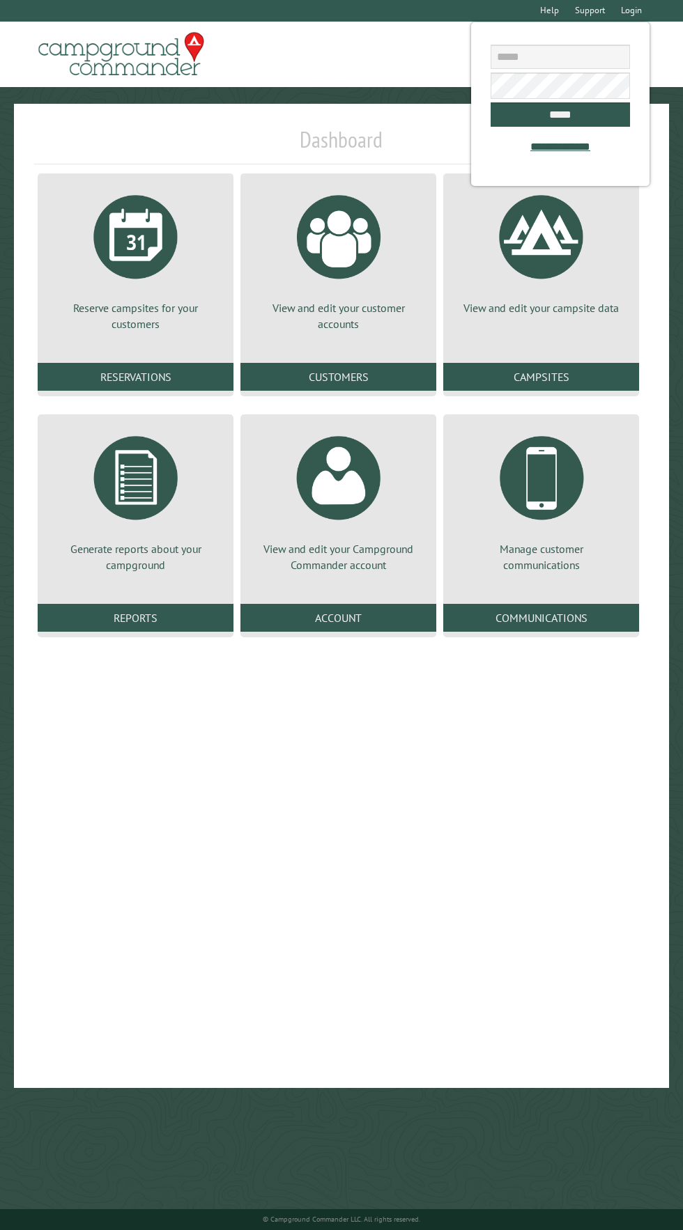 This screenshot has width=683, height=1230. Describe the element at coordinates (541, 499) in the screenshot. I see `a: Manage customer communications` at that location.